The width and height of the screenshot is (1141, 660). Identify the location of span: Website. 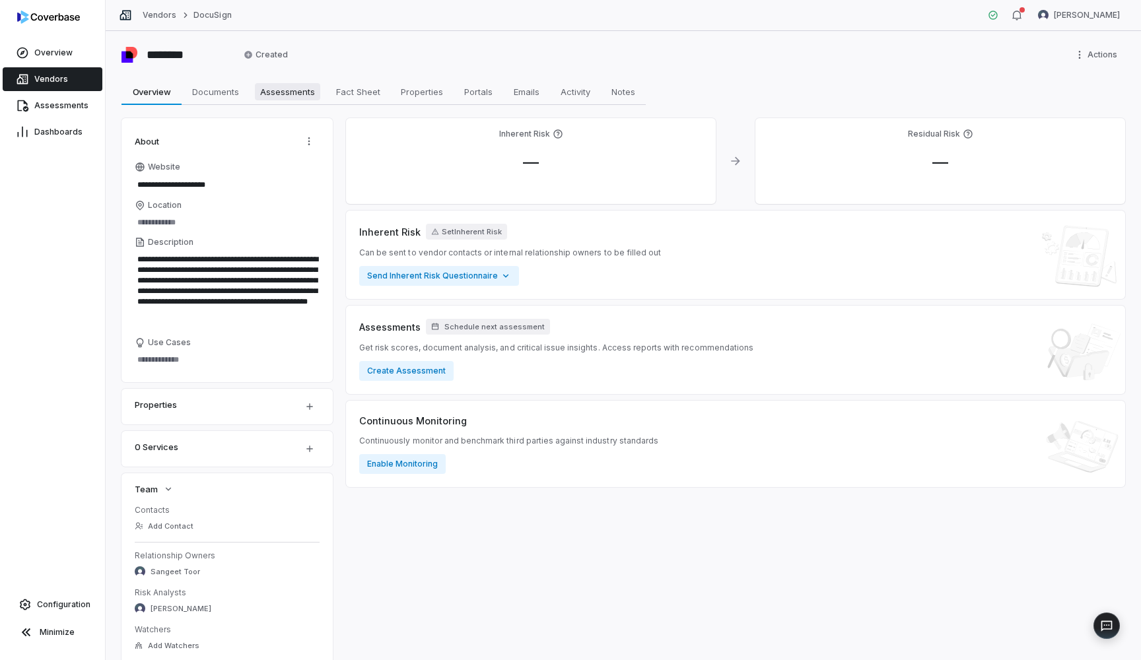
(164, 167).